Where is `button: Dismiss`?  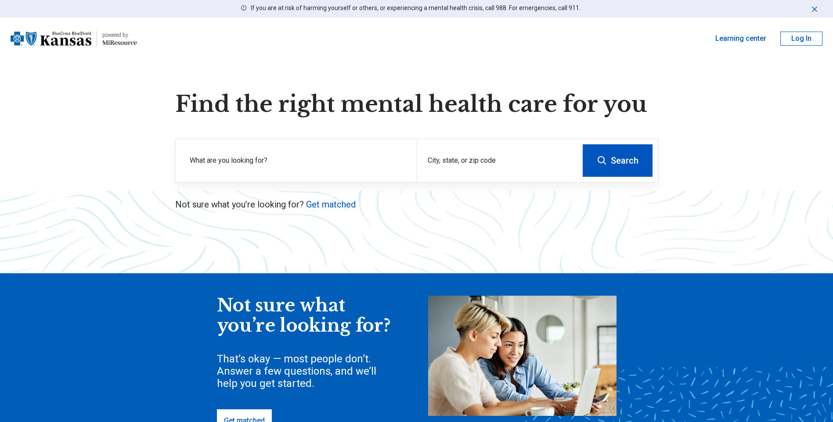 button: Dismiss is located at coordinates (815, 9).